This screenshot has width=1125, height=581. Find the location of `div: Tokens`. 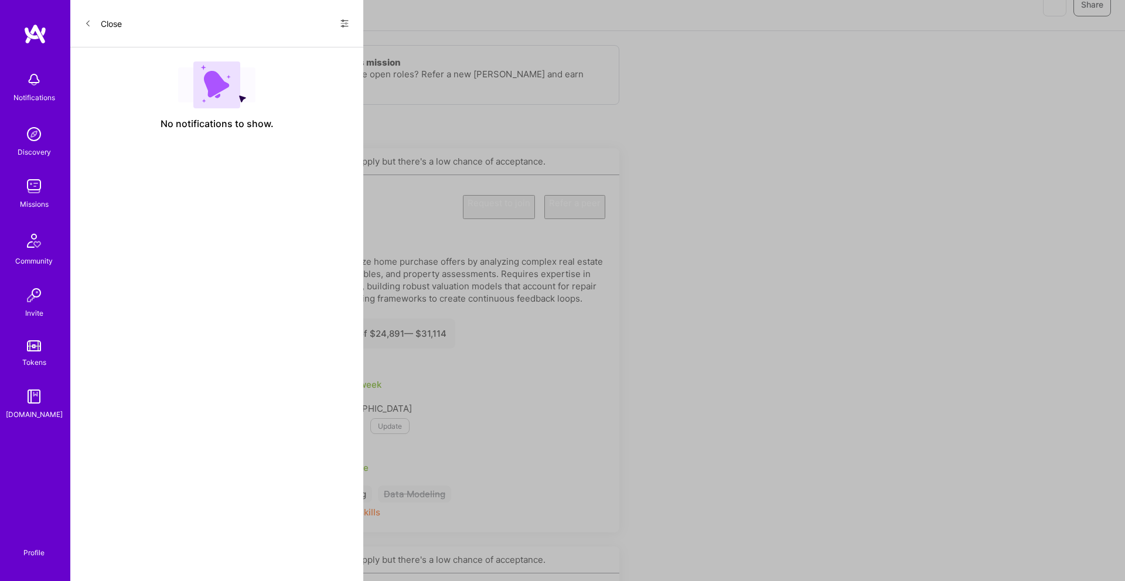

div: Tokens is located at coordinates (34, 362).